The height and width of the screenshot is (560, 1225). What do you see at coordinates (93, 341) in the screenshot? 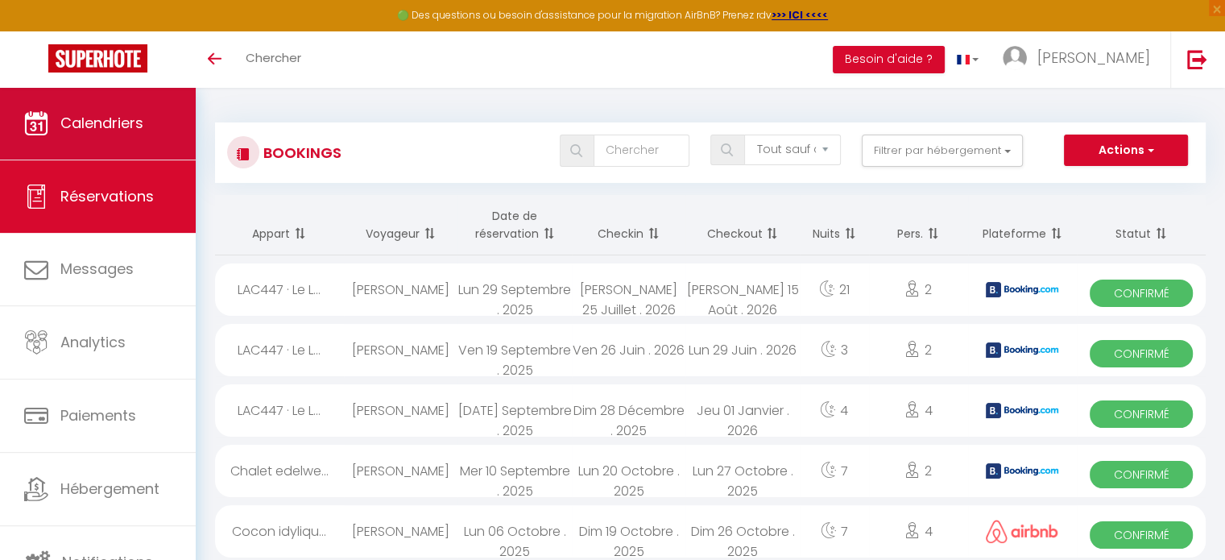
I see `span: Analytics` at bounding box center [93, 341].